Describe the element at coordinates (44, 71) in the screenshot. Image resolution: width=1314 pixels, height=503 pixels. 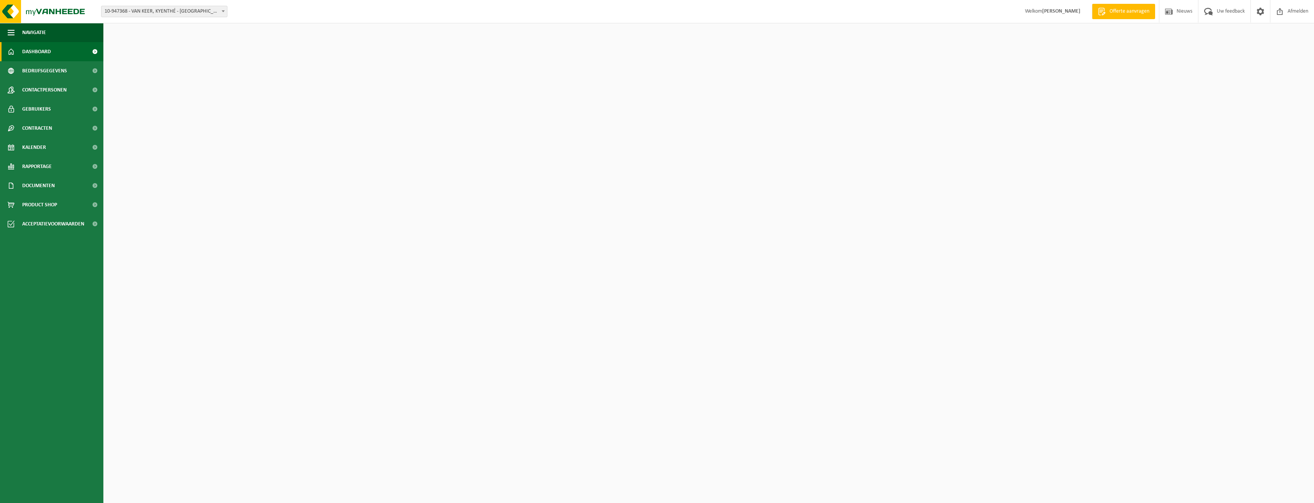
I see `span: Bedrijfsgegevens` at that location.